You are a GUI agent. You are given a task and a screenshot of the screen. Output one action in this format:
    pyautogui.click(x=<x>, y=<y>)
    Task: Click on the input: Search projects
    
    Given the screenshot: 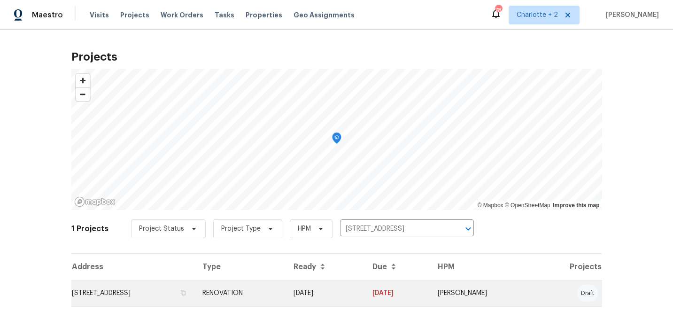 What is the action you would take?
    pyautogui.click(x=393, y=229)
    